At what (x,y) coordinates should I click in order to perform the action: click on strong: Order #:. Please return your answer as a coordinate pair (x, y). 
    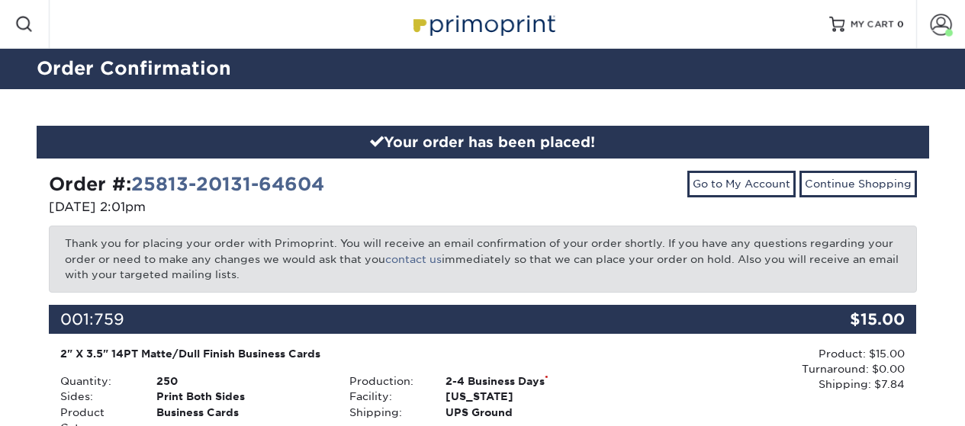
    Looking at the image, I should click on (186, 184).